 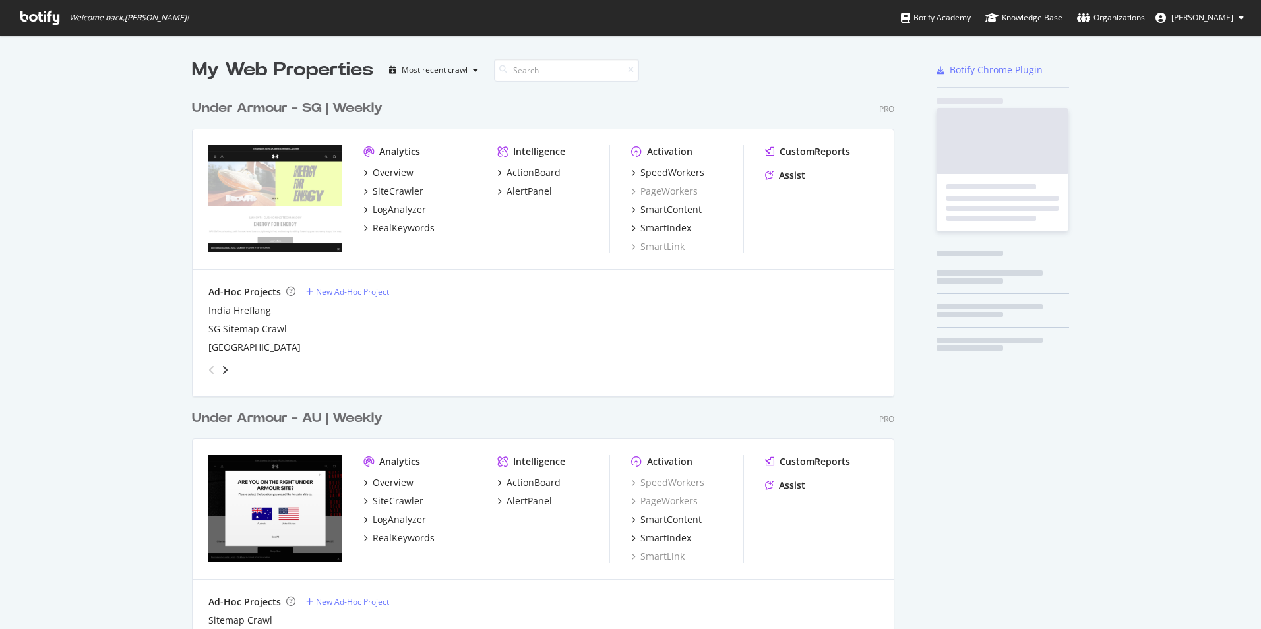 What do you see at coordinates (1110, 18) in the screenshot?
I see `div: Organizations` at bounding box center [1110, 18].